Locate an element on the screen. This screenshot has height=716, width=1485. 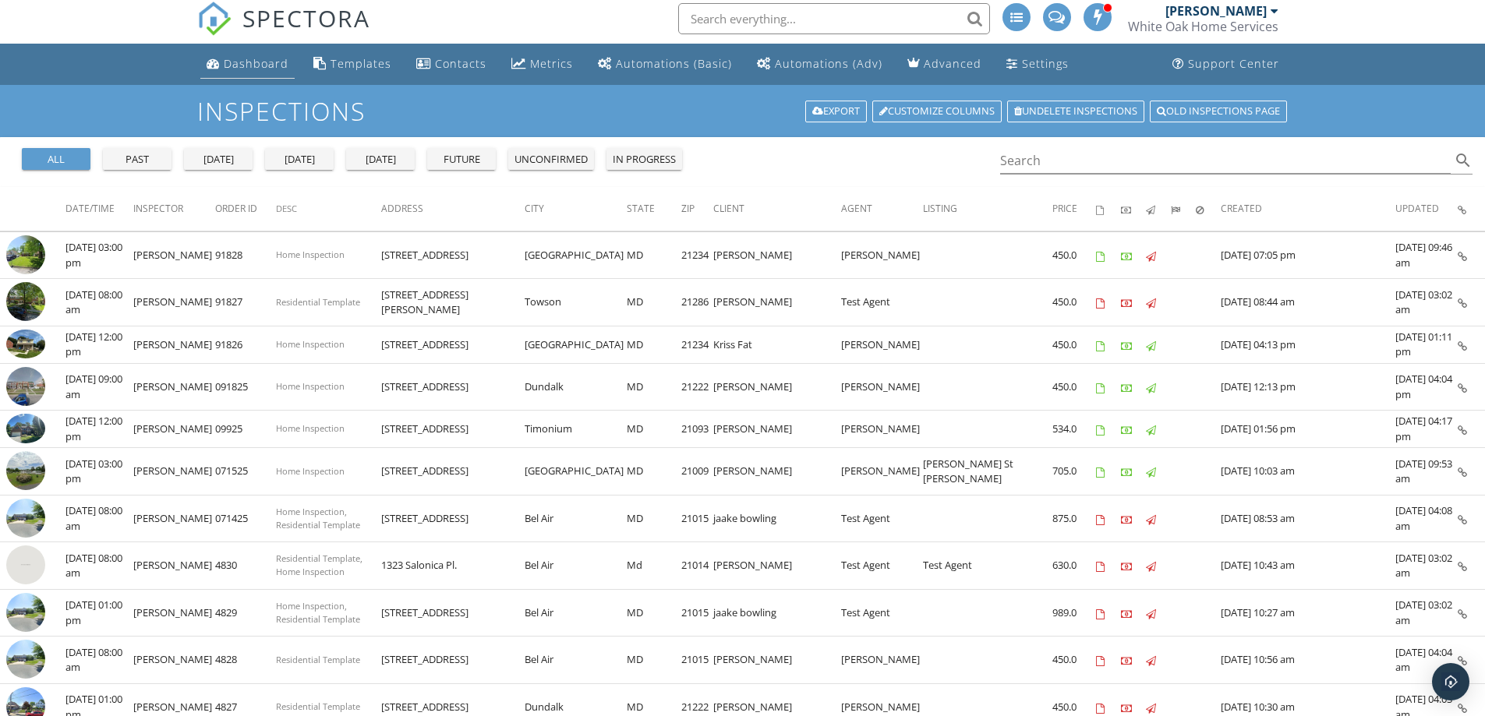
td: jaake bowling is located at coordinates (777, 613).